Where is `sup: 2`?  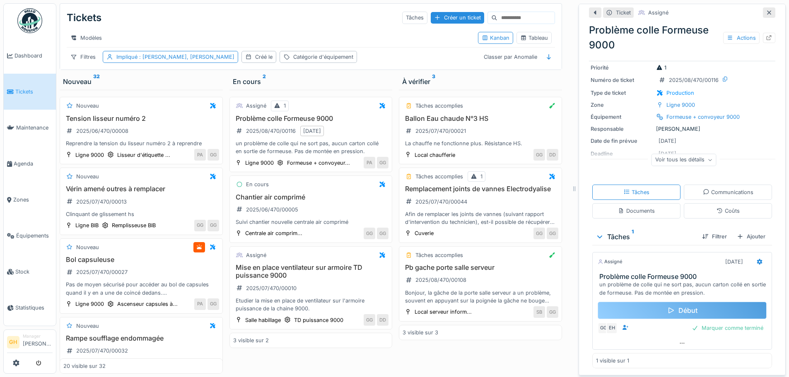
sup: 2 is located at coordinates (264, 82).